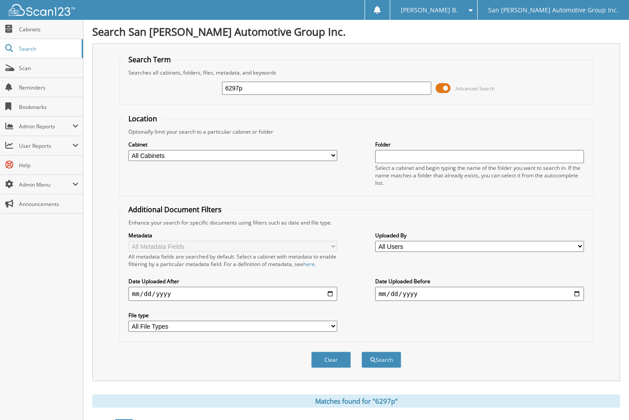 Image resolution: width=629 pixels, height=420 pixels. What do you see at coordinates (49, 107) in the screenshot?
I see `span: Bookmarks` at bounding box center [49, 107].